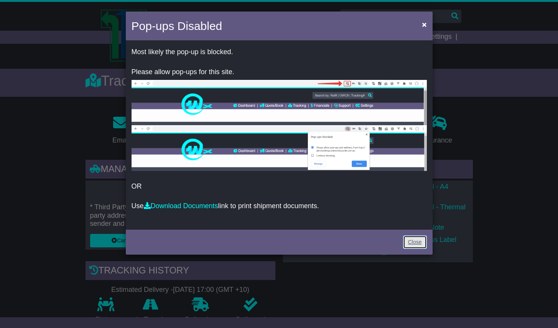  What do you see at coordinates (279, 206) in the screenshot?
I see `p: Use link to print shipment documents.` at bounding box center [279, 206].